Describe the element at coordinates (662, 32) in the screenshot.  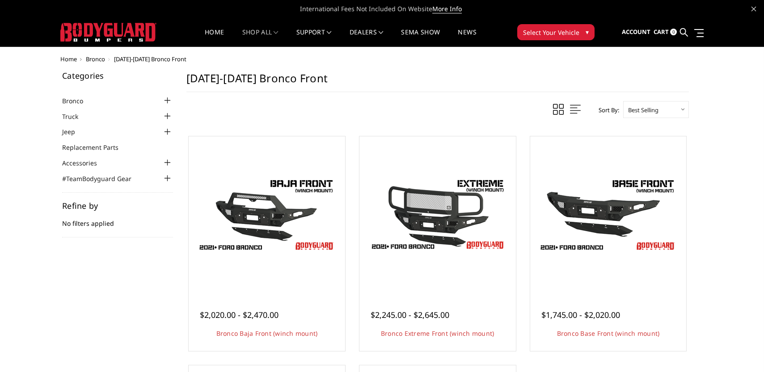
I see `span: Cart` at that location.